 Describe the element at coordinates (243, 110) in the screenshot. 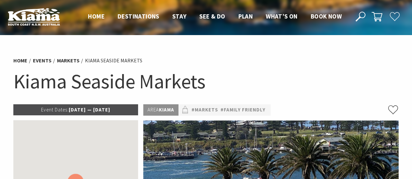

I see `a: #Family Friendly` at that location.